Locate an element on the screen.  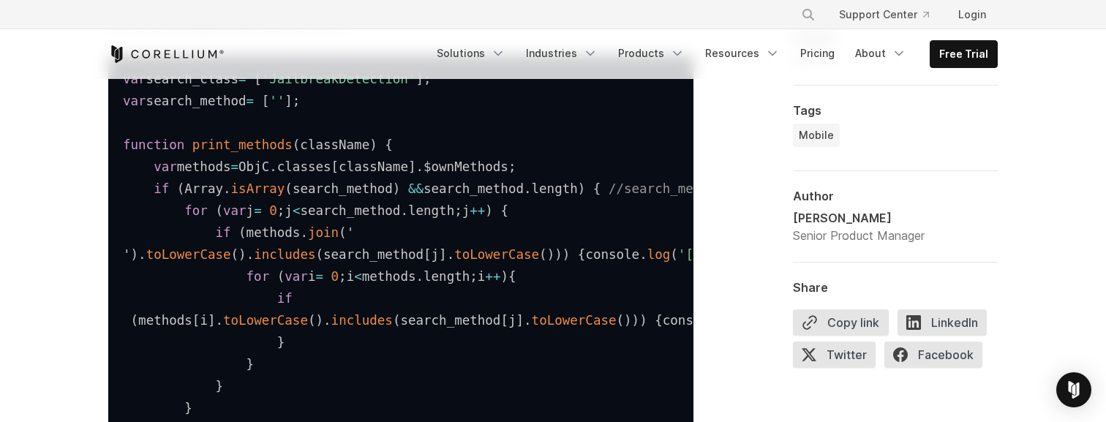
a: Solutions is located at coordinates (471, 53).